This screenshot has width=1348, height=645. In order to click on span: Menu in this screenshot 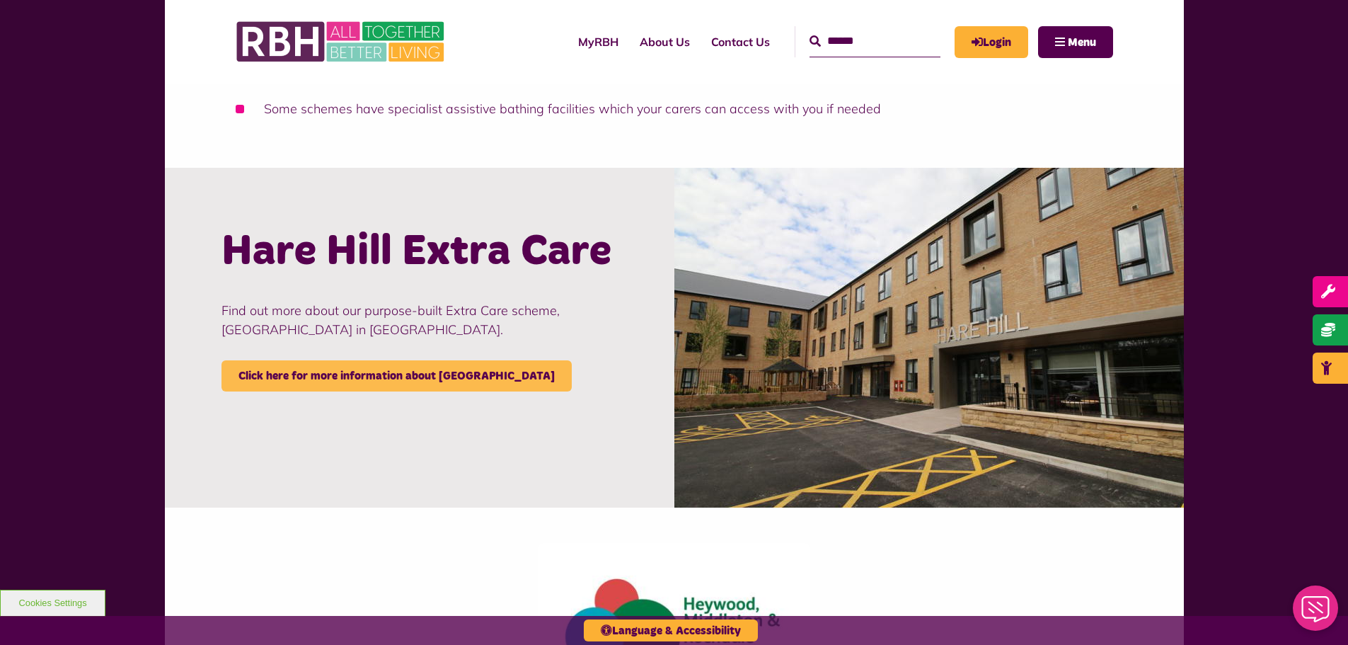, I will do `click(1082, 42)`.